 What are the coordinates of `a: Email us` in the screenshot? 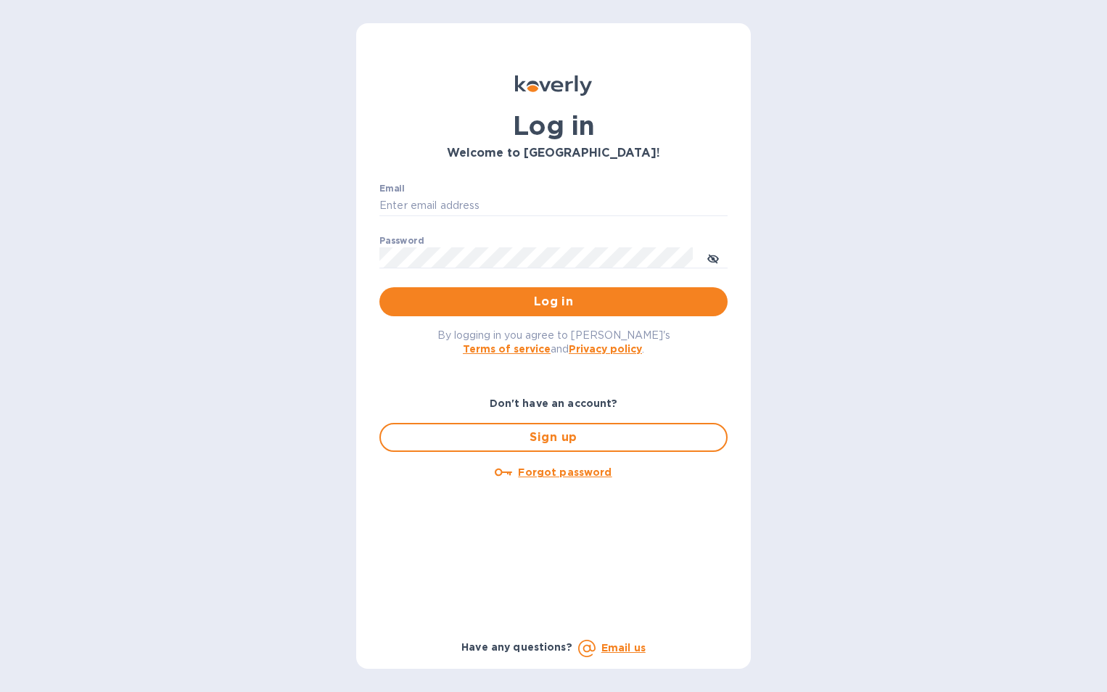 It's located at (623, 648).